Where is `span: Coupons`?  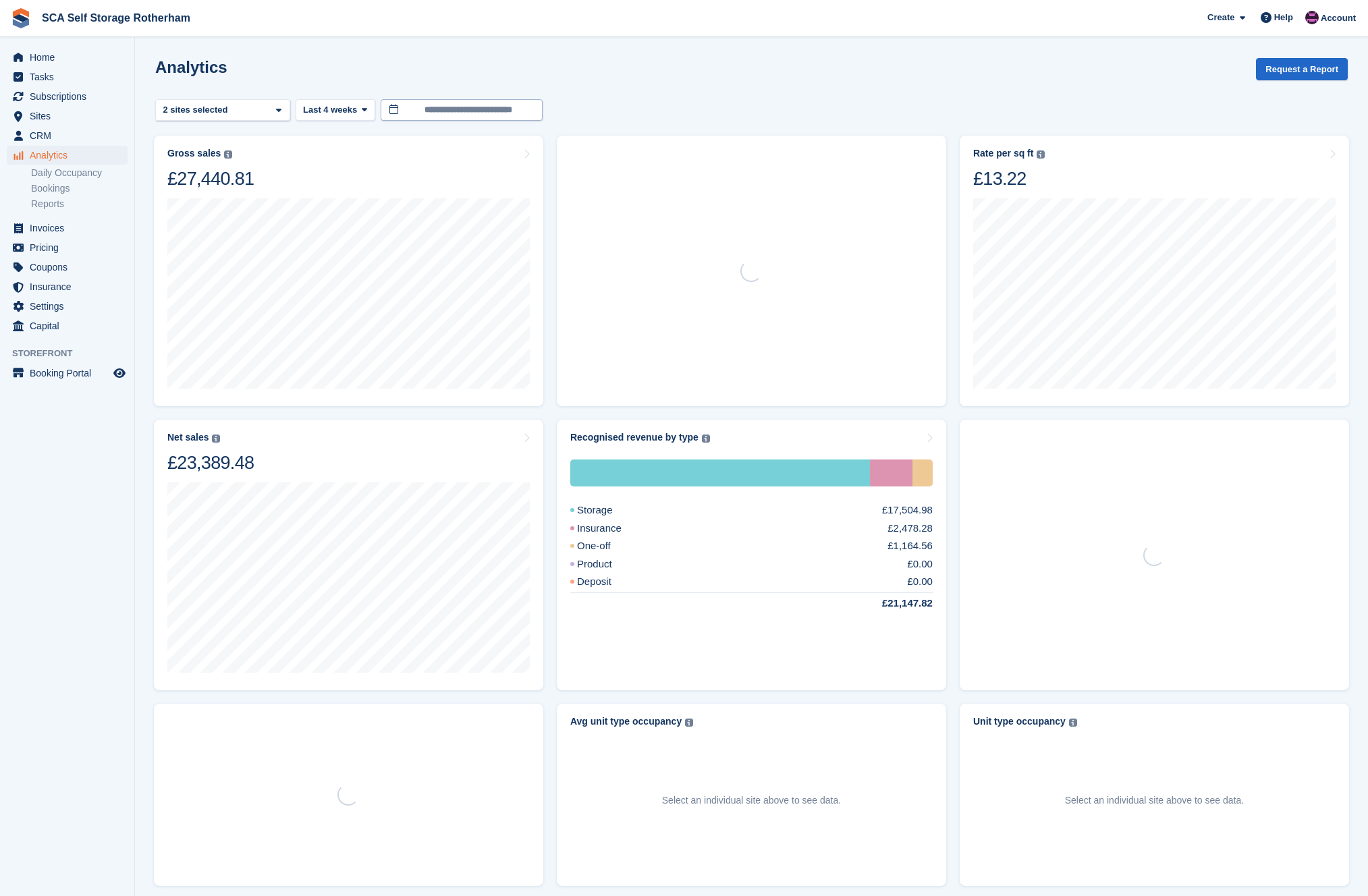 span: Coupons is located at coordinates (71, 267).